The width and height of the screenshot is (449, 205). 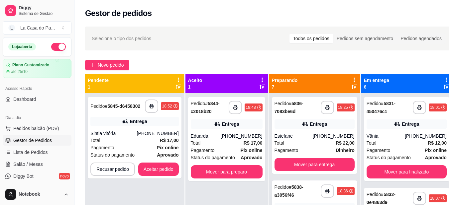 I want to click on div: Sintia vitória, so click(x=114, y=133).